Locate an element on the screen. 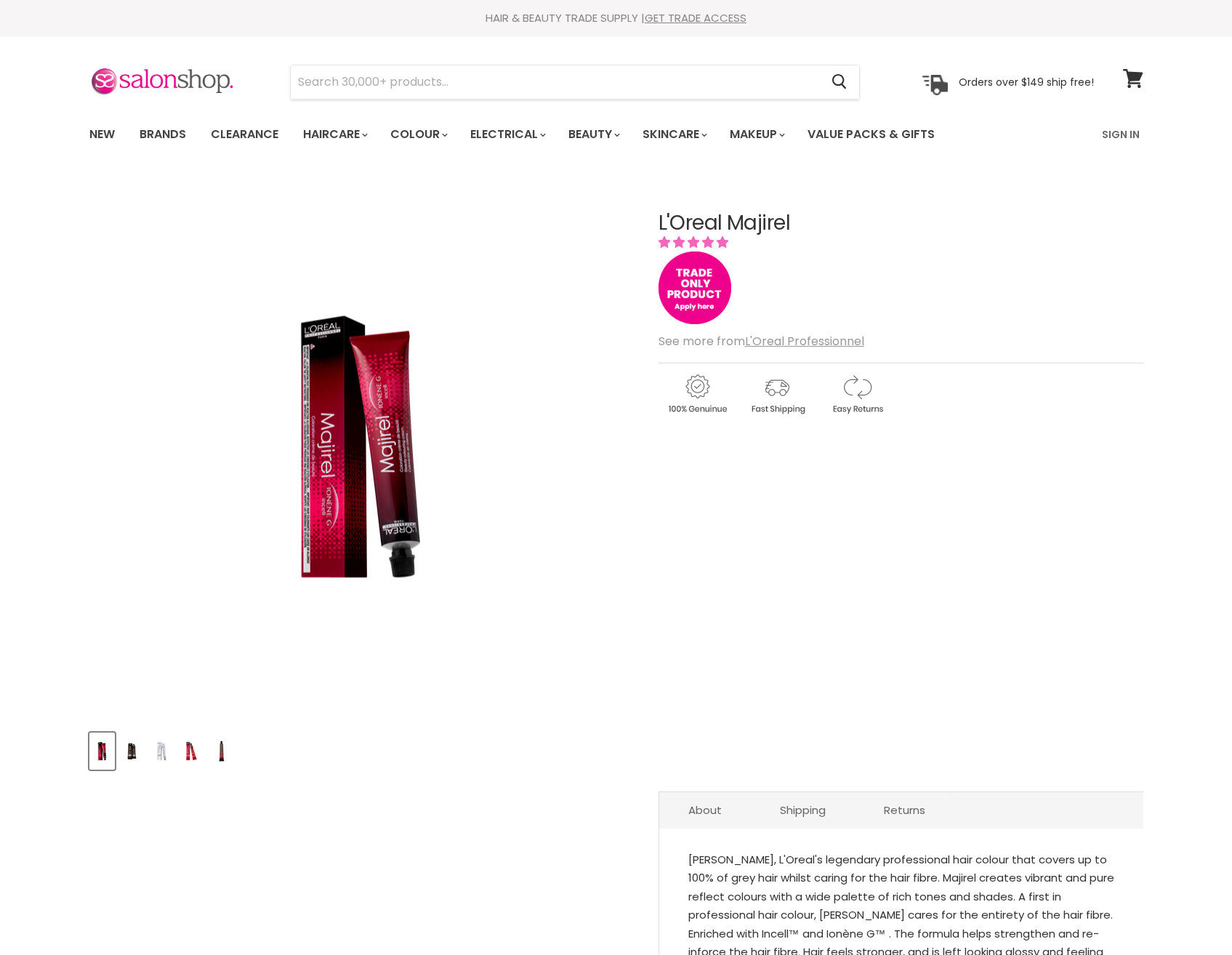  a: Clearance is located at coordinates (245, 134).